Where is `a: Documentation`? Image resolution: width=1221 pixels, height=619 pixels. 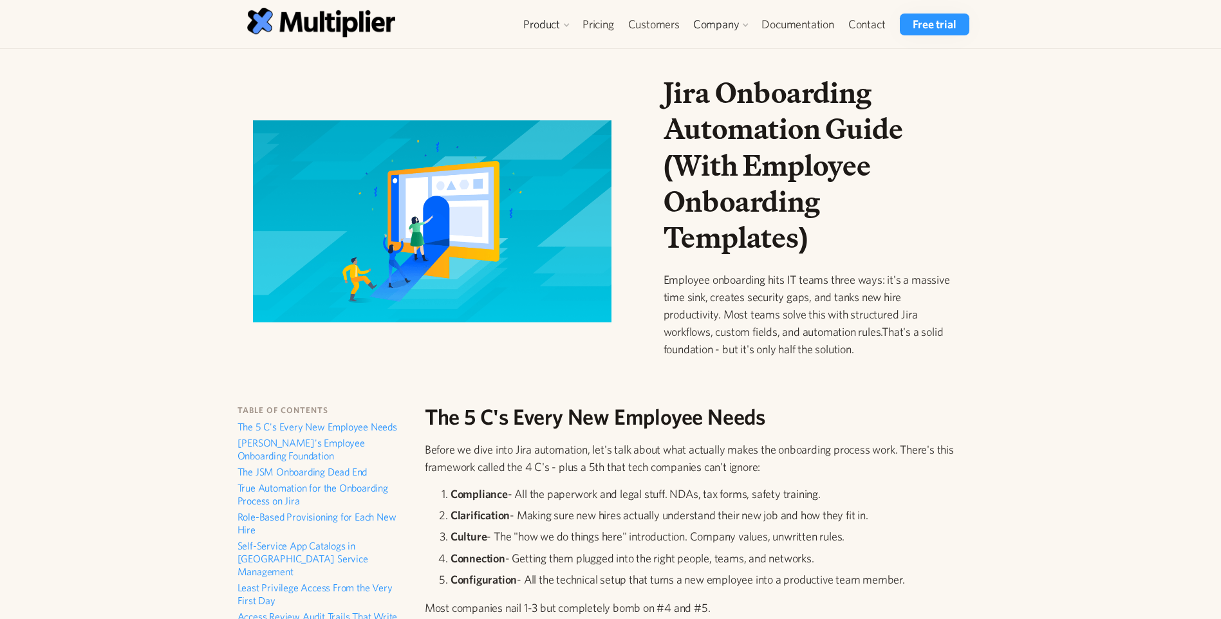
a: Documentation is located at coordinates (798, 24).